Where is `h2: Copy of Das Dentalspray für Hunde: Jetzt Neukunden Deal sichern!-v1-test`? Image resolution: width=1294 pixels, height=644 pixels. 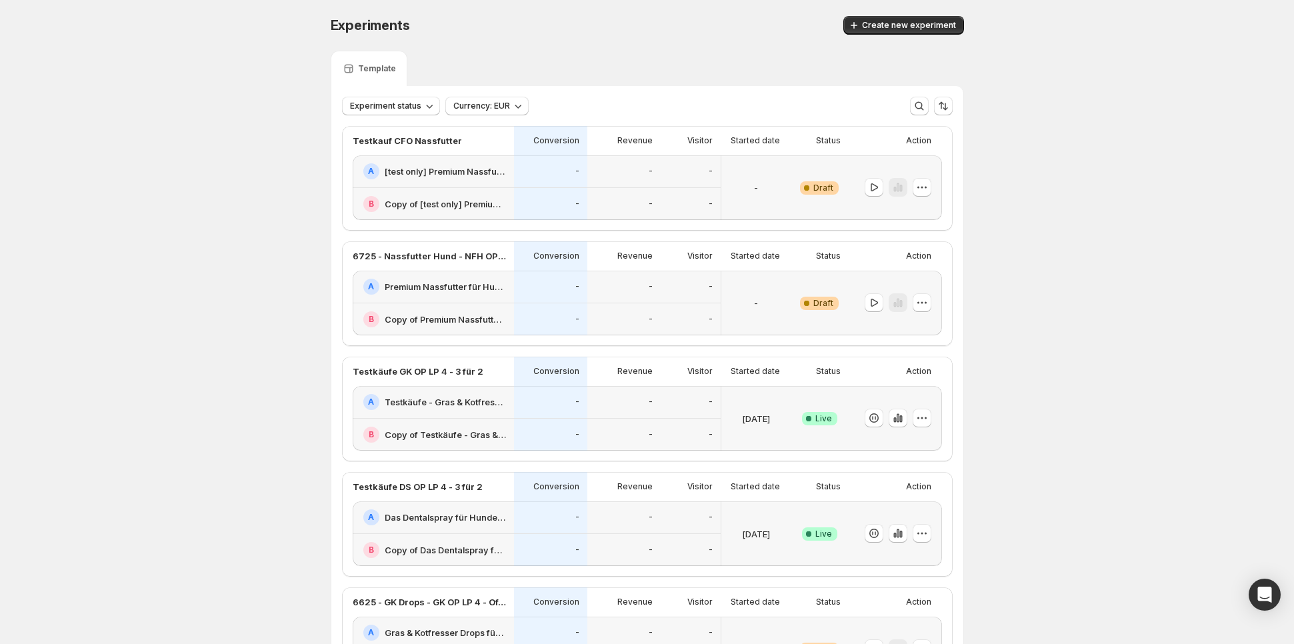
h2: Copy of Das Dentalspray für Hunde: Jetzt Neukunden Deal sichern!-v1-test is located at coordinates (445, 550).